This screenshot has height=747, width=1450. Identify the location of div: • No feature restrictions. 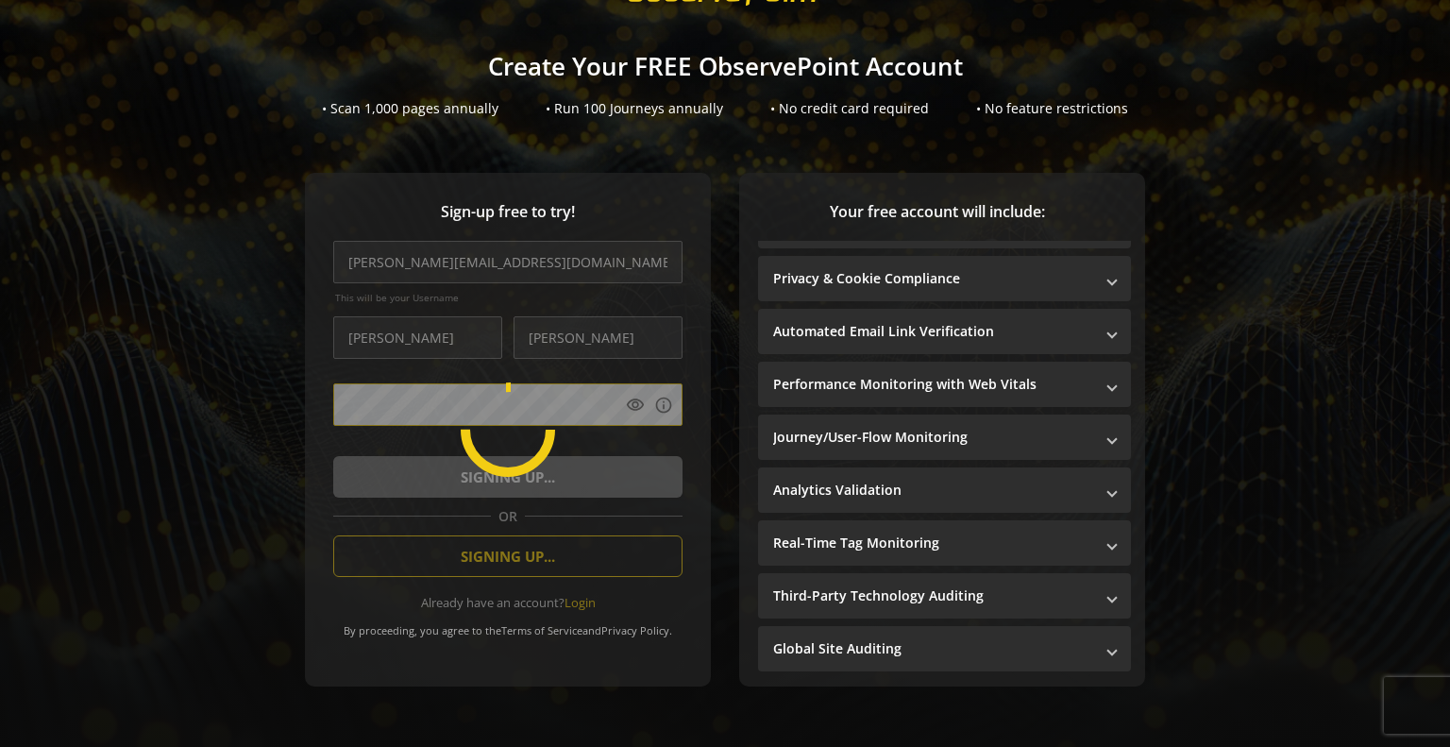
(1052, 109).